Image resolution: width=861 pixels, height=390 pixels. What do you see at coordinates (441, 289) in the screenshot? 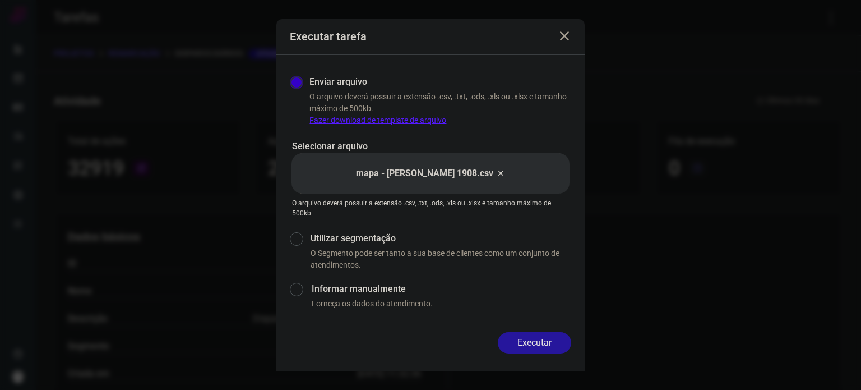
I see `label: Informar manualmente` at bounding box center [441, 289].